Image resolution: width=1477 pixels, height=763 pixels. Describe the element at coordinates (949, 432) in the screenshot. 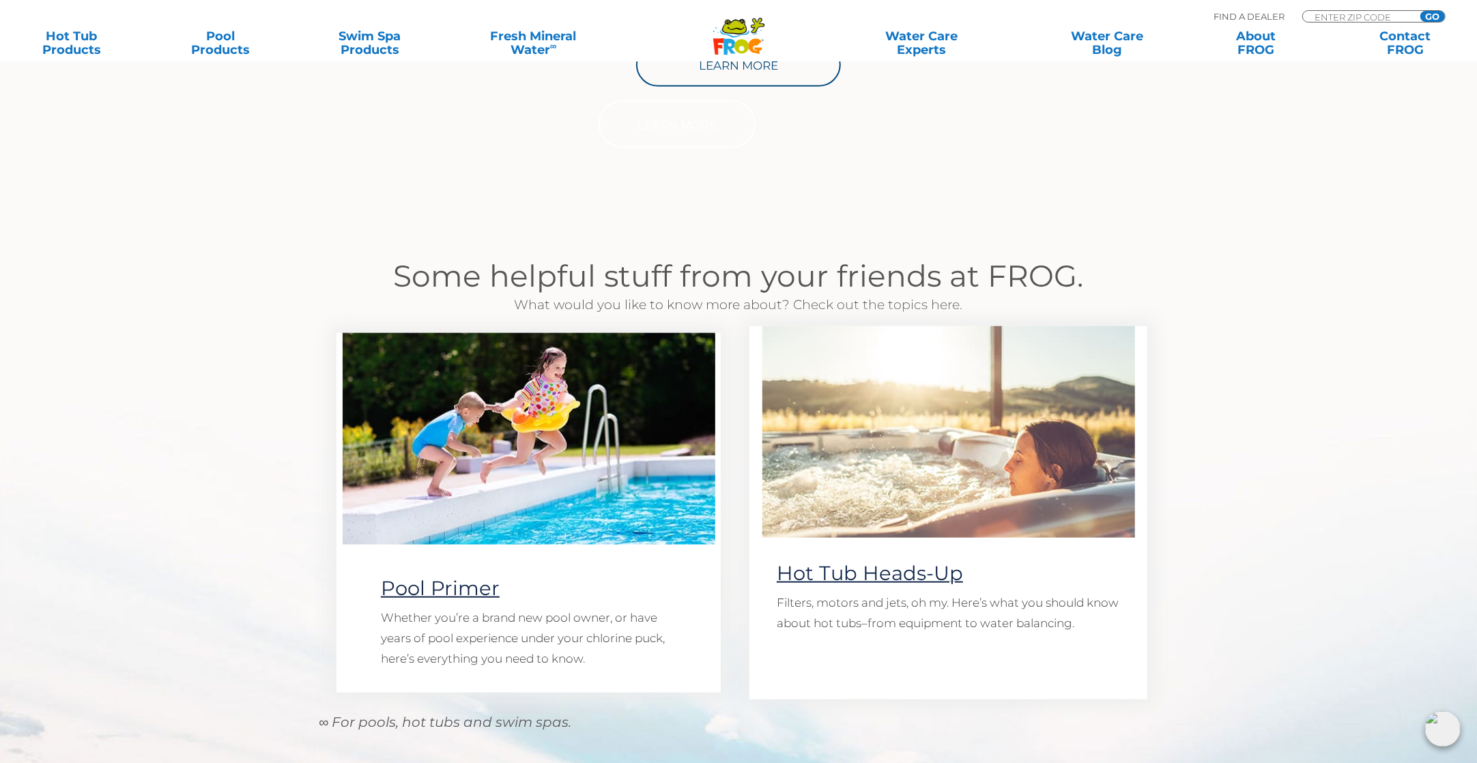

I see `img: hottubhome` at that location.